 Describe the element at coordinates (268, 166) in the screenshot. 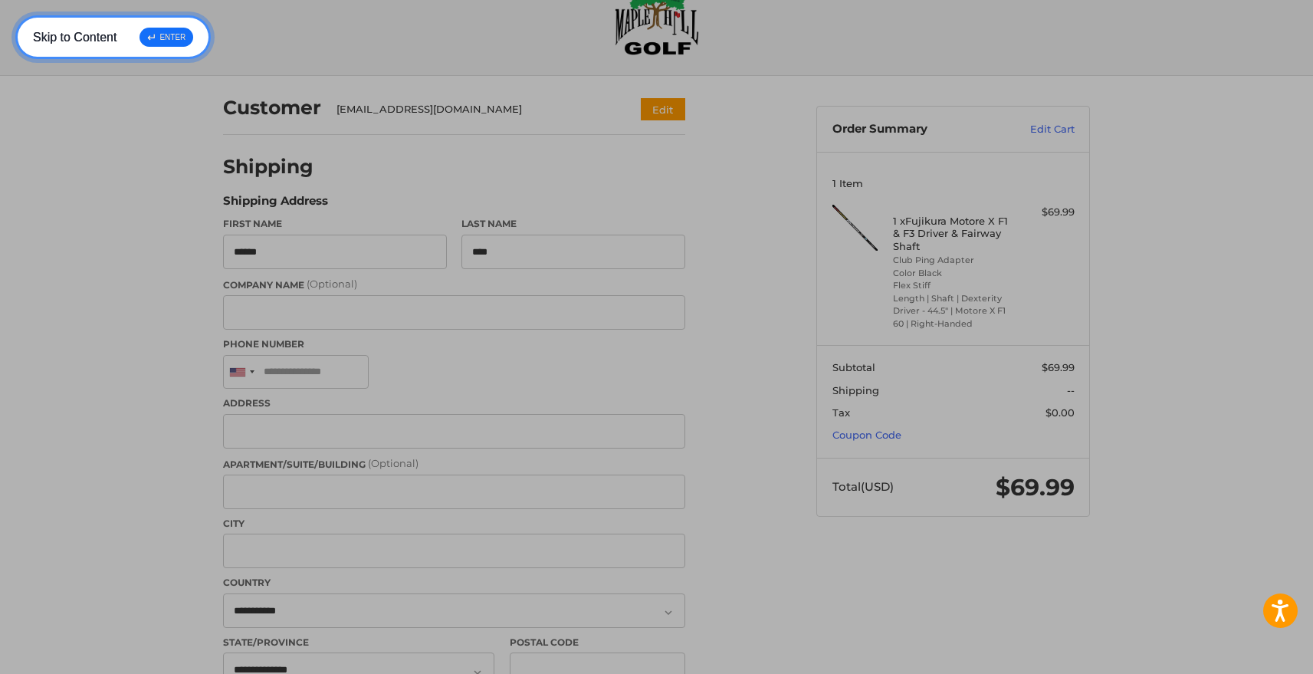

I see `h2: Shipping` at that location.